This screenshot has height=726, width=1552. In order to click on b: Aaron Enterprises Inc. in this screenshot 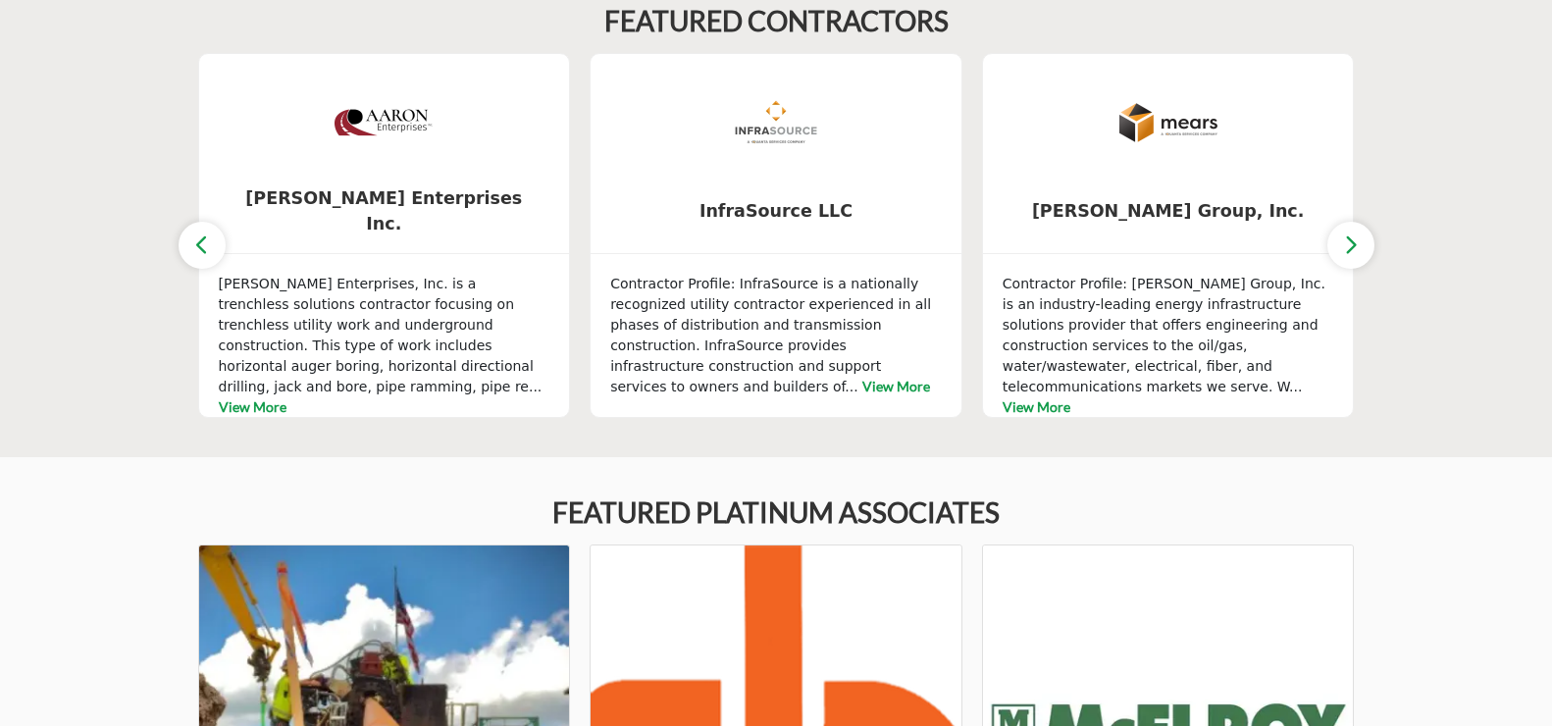, I will do `click(385, 211)`.